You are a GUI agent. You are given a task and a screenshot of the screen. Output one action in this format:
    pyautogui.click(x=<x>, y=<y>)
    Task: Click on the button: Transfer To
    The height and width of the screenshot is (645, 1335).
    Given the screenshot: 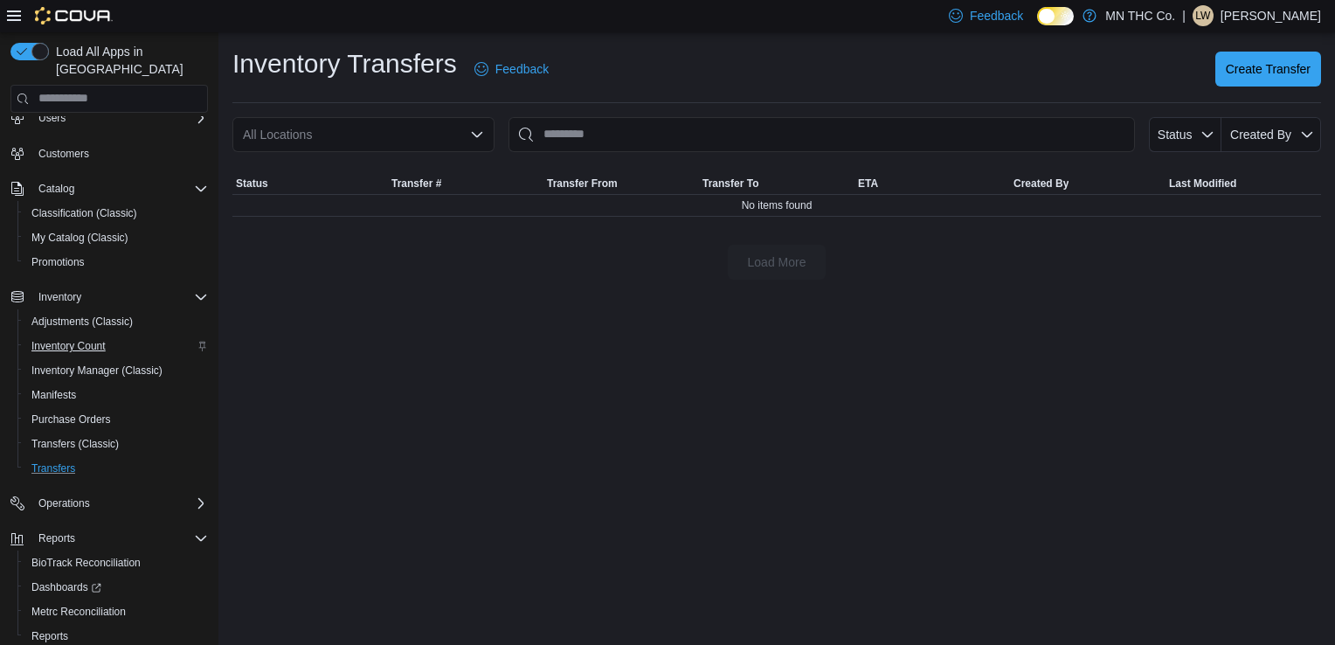 What is the action you would take?
    pyautogui.click(x=777, y=184)
    